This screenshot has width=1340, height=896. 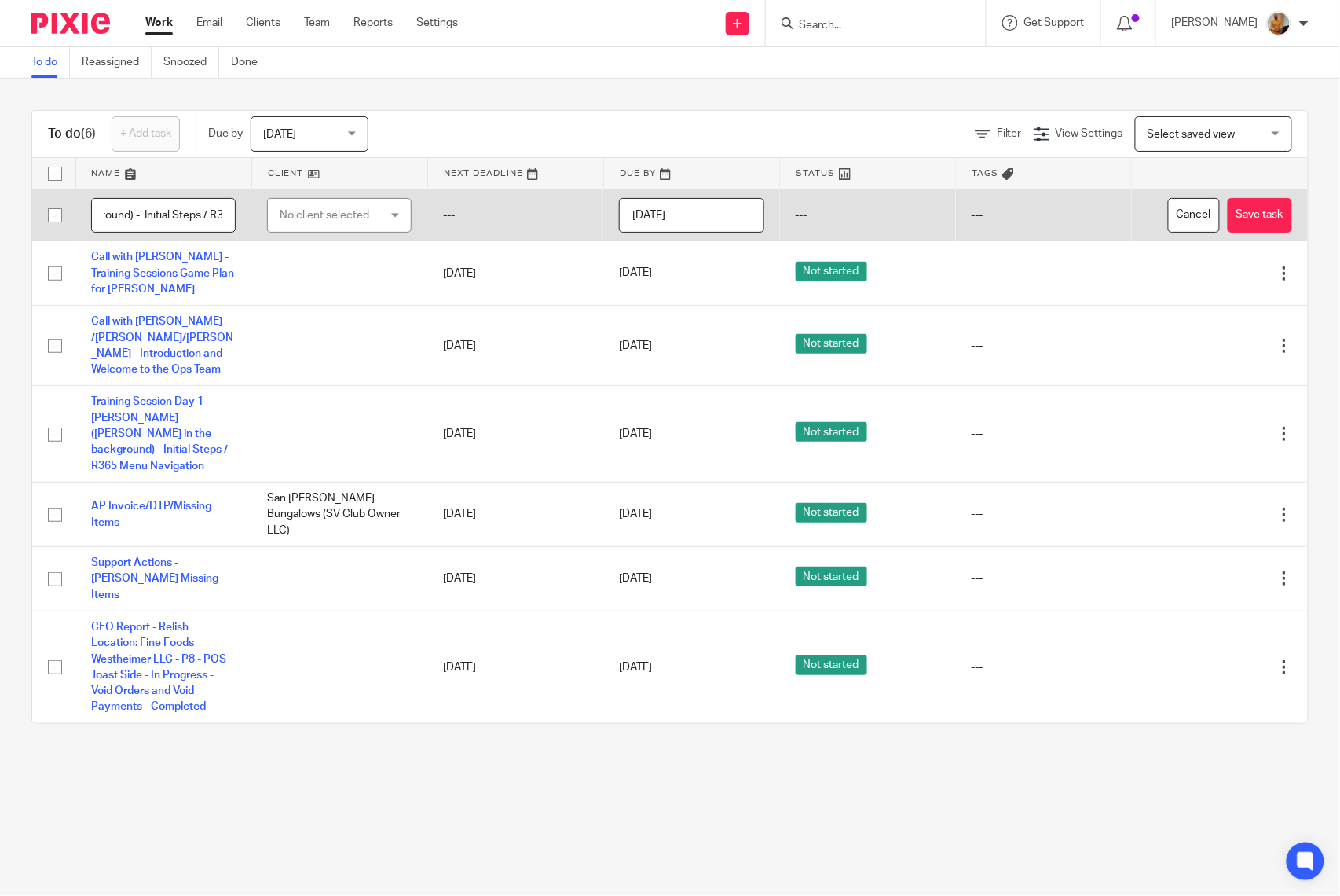 What do you see at coordinates (868, 26) in the screenshot?
I see `input: Search` at bounding box center [868, 26].